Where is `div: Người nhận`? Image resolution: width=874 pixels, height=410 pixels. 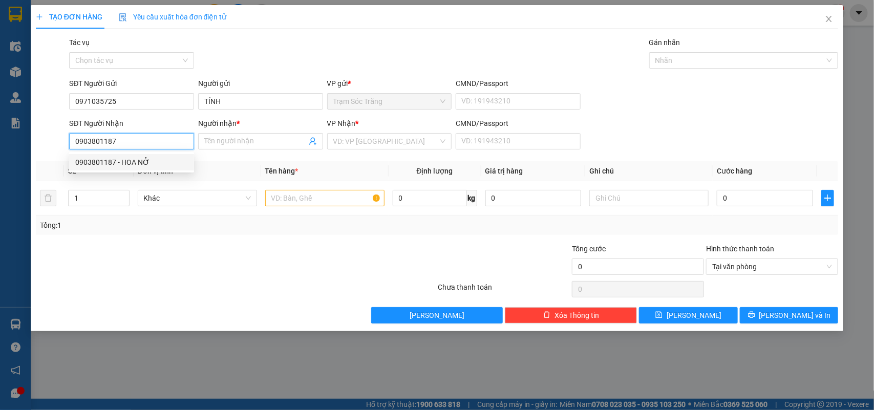
div: Người nhận is located at coordinates (261, 123).